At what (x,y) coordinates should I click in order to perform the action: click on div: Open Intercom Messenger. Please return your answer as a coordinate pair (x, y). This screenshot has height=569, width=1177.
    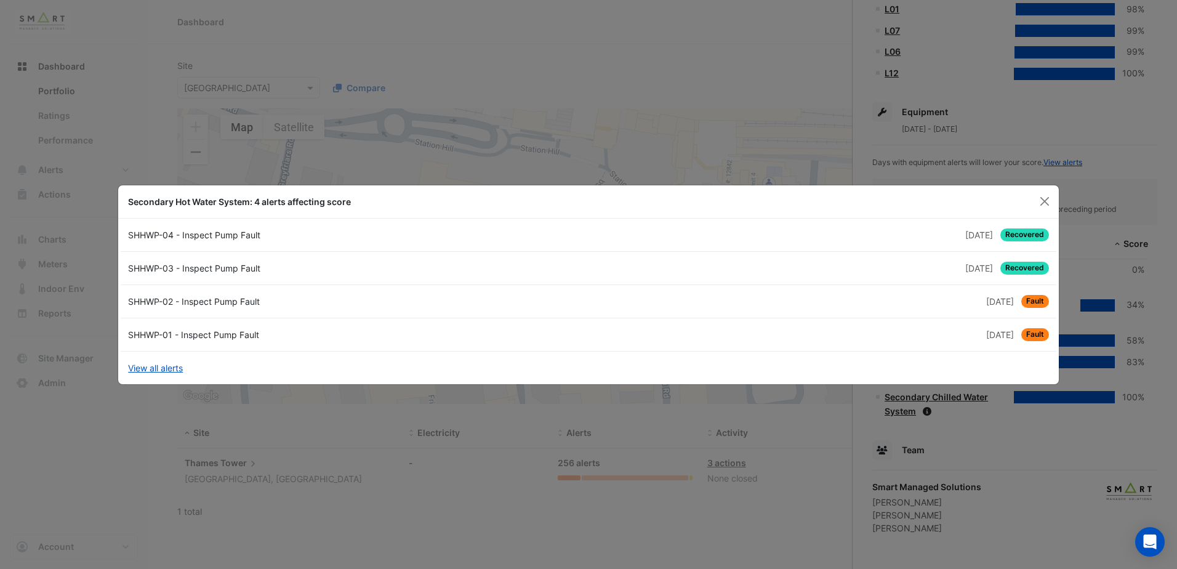
    Looking at the image, I should click on (1150, 542).